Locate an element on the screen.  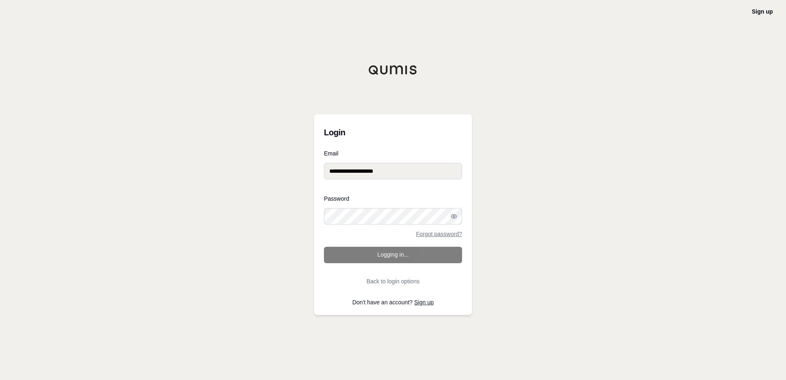
label: Password is located at coordinates (393, 199).